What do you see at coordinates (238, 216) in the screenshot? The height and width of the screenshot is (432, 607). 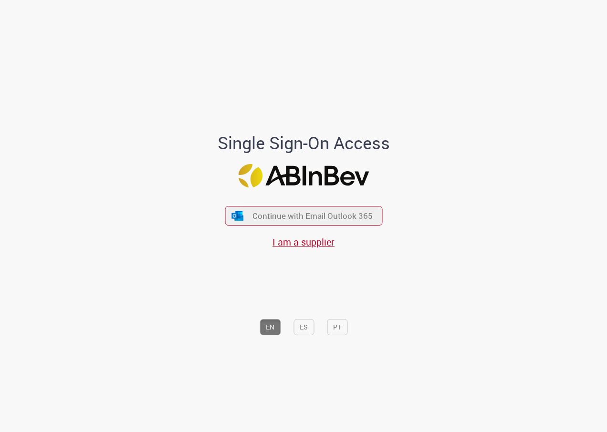 I see `img: ícone Azure/Microsoft 360` at bounding box center [238, 216].